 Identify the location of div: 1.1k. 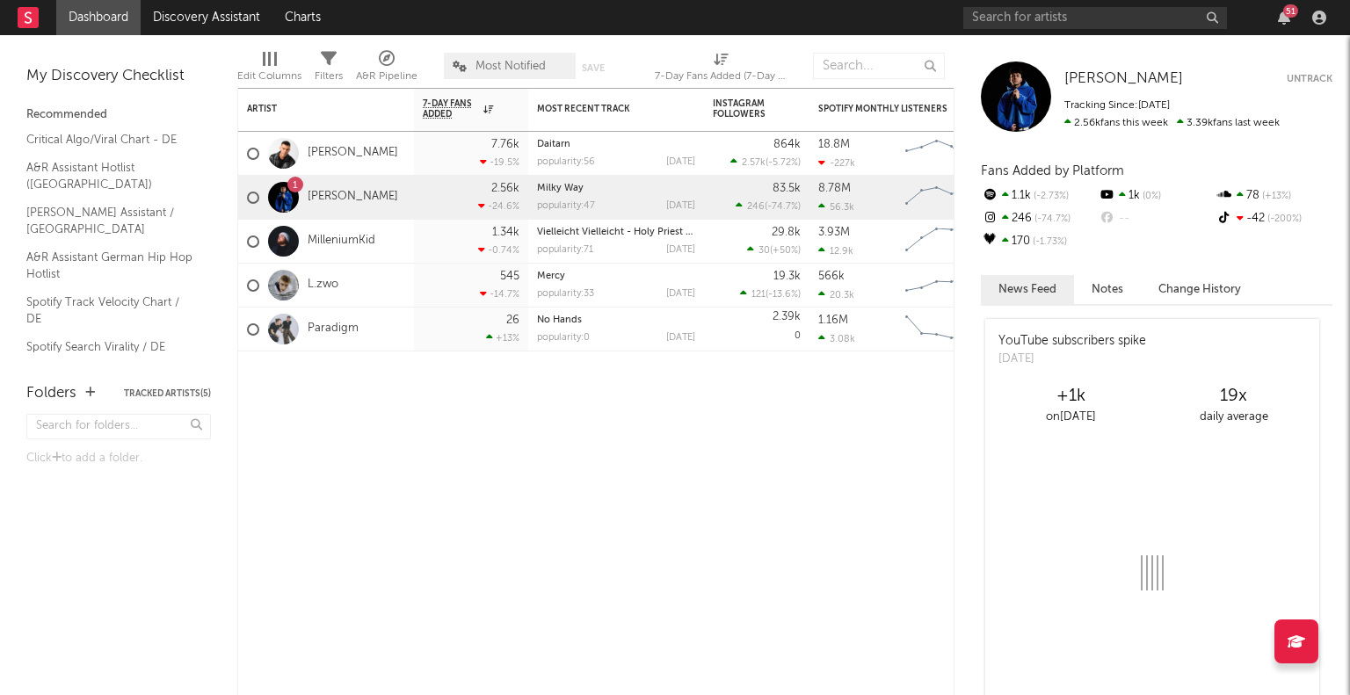
(1039, 196).